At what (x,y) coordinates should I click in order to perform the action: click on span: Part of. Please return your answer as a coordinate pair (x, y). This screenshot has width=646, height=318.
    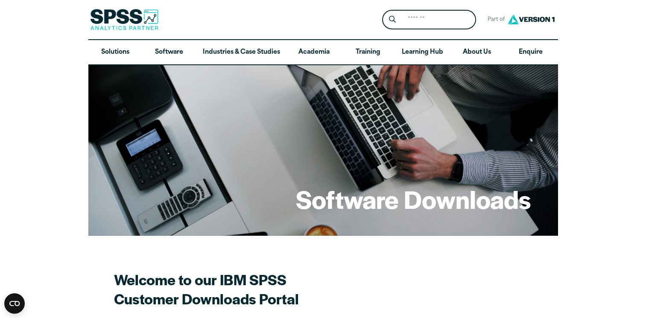
    Looking at the image, I should click on (494, 20).